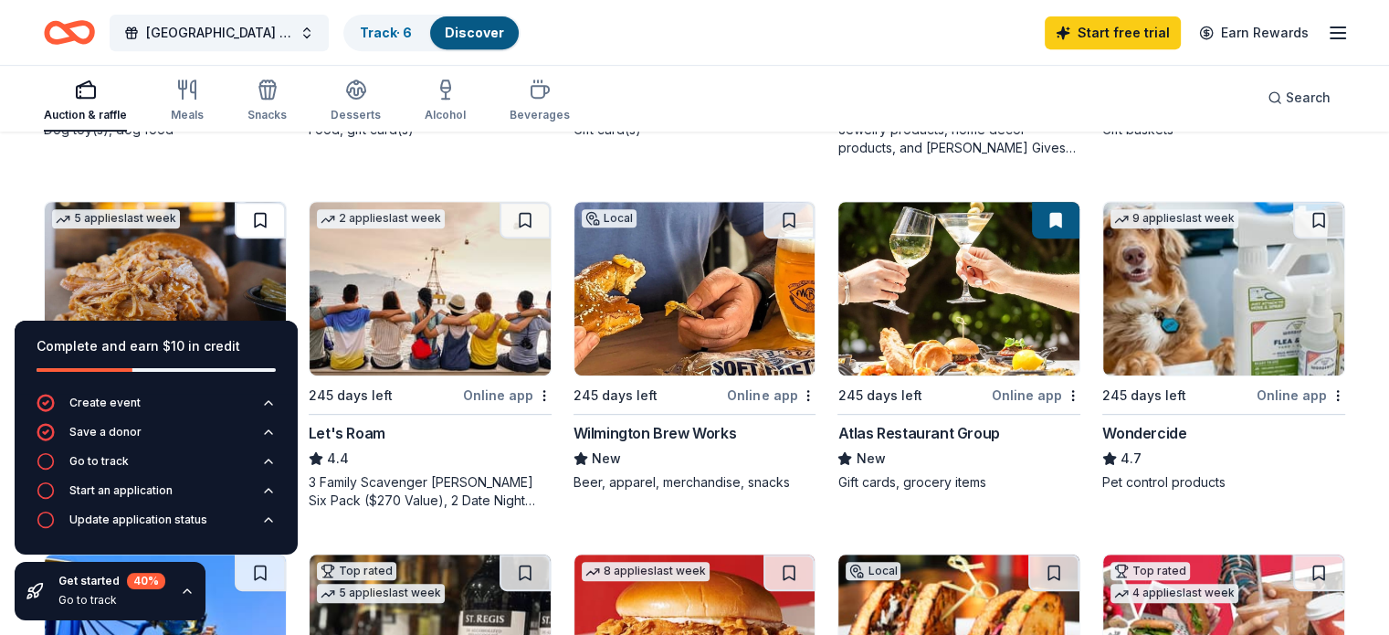 This screenshot has height=635, width=1389. What do you see at coordinates (1299, 98) in the screenshot?
I see `button: Search` at bounding box center [1299, 98].